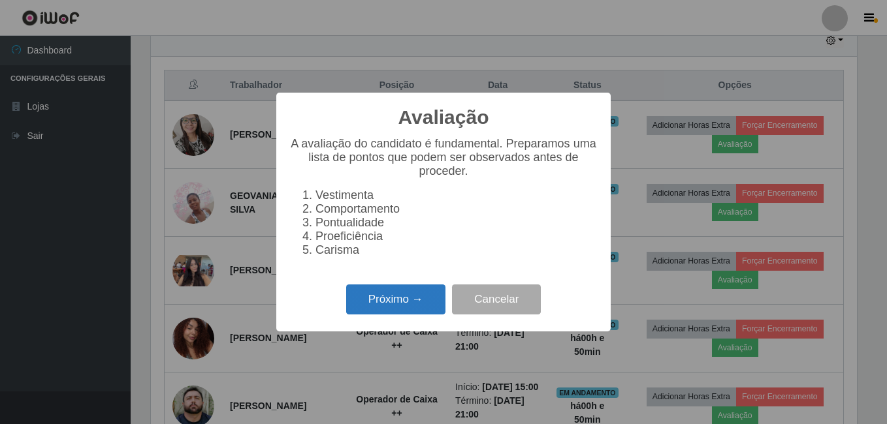 The width and height of the screenshot is (887, 424). I want to click on li: Carisma, so click(456, 250).